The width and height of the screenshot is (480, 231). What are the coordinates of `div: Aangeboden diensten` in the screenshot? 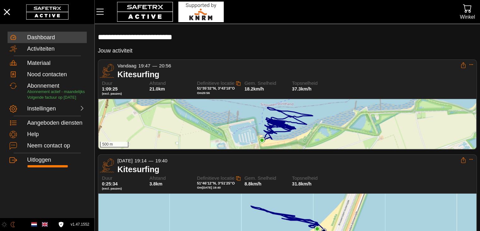 It's located at (56, 123).